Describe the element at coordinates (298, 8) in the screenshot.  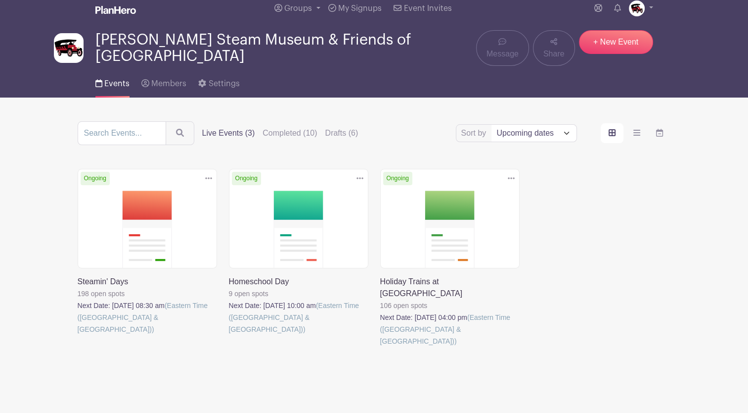
I see `span: Groups` at that location.